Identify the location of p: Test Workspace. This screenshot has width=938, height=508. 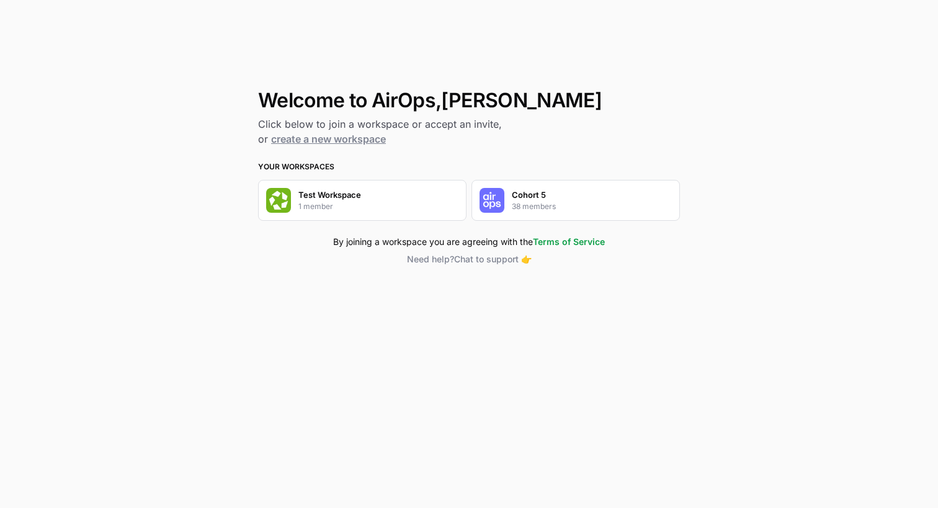
(329, 195).